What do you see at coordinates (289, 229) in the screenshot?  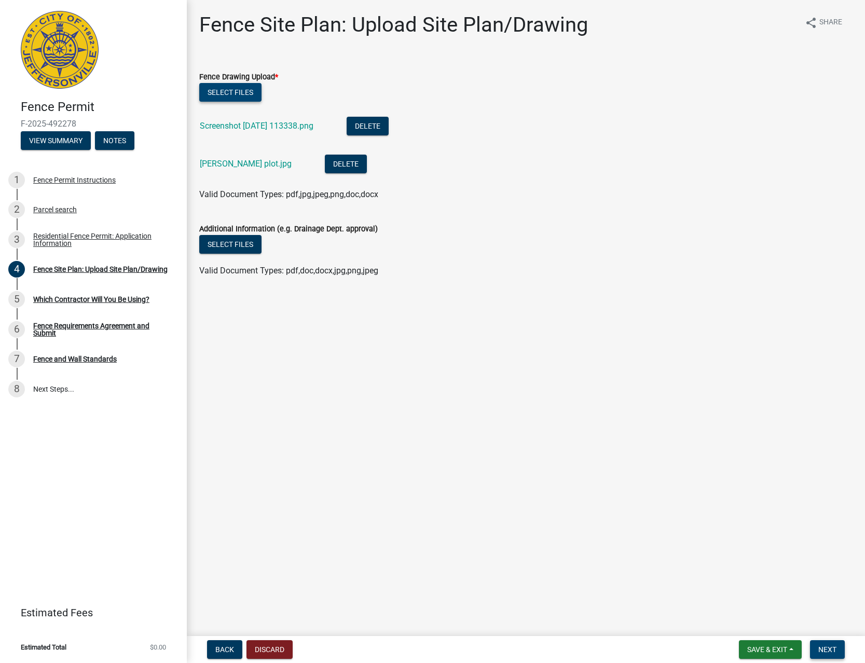 I see `label: Additional Information (e.g. Drainage Dept. approval)` at bounding box center [289, 229].